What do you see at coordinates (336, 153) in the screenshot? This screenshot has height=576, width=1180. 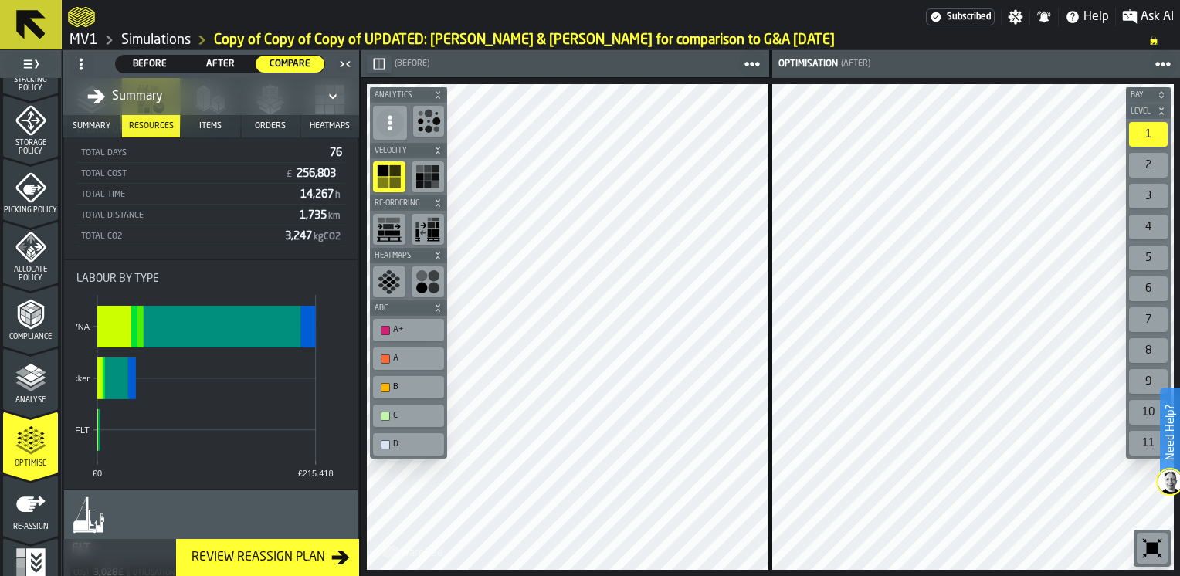 I see `span: 76` at bounding box center [336, 153].